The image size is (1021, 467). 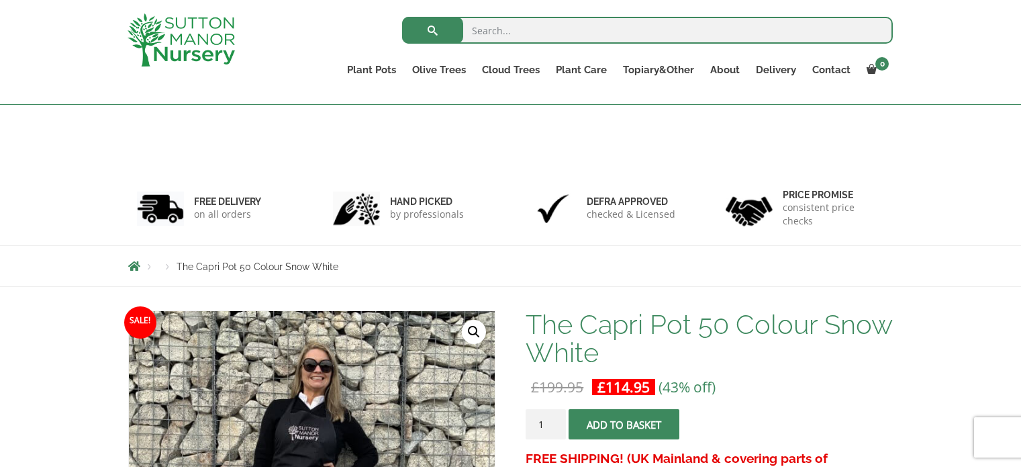 I want to click on a: View full-screen image gallery, so click(x=474, y=332).